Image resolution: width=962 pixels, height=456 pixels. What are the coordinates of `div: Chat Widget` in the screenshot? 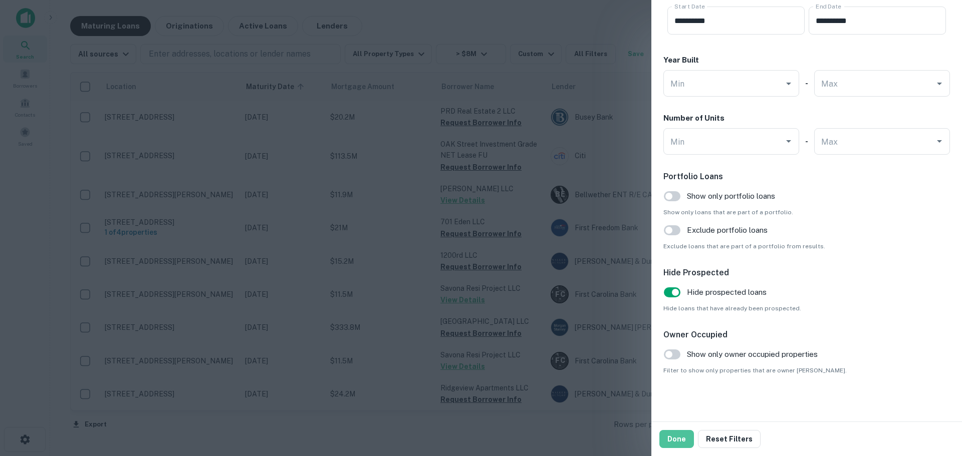 It's located at (937, 368).